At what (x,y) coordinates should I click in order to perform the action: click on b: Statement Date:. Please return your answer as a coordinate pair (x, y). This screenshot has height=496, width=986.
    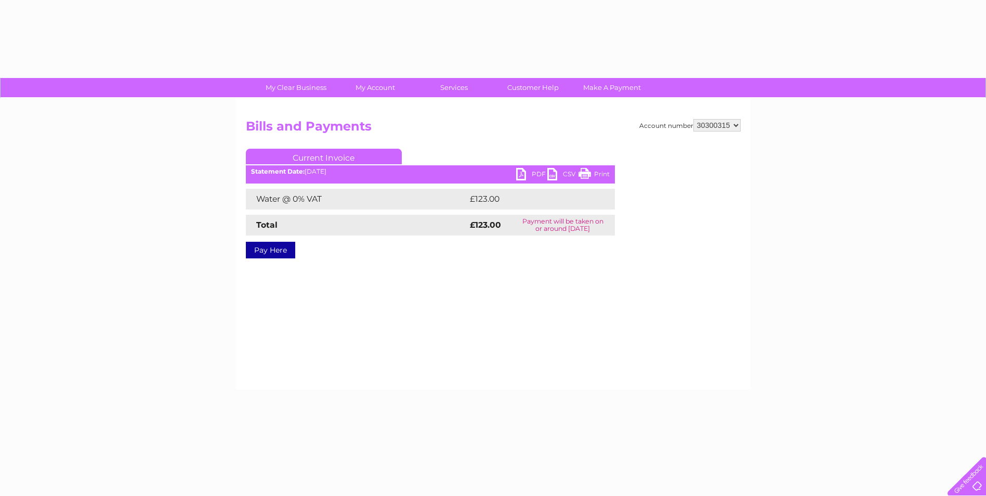
    Looking at the image, I should click on (277, 171).